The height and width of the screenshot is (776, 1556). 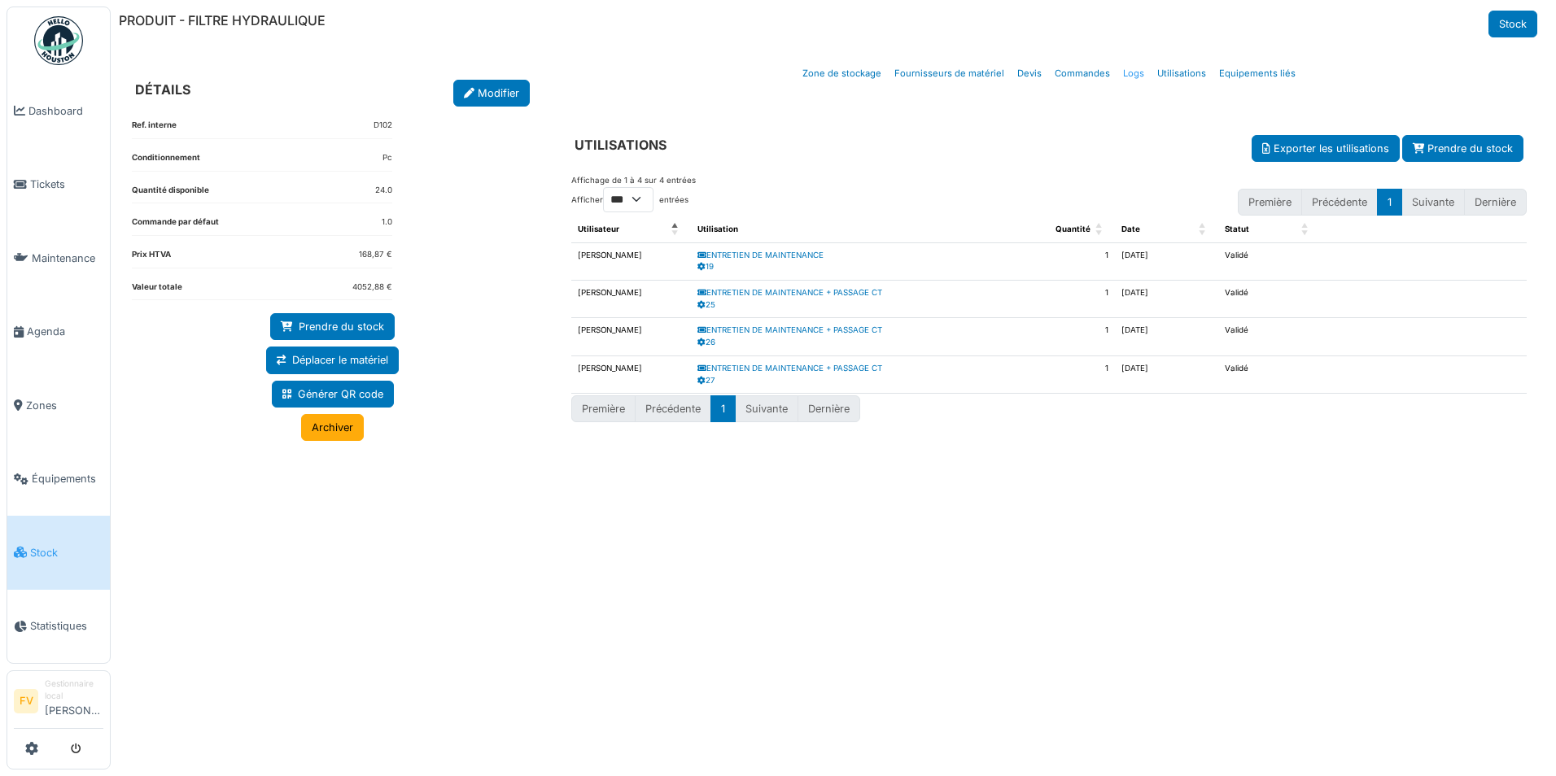 I want to click on a: Logs, so click(x=1134, y=73).